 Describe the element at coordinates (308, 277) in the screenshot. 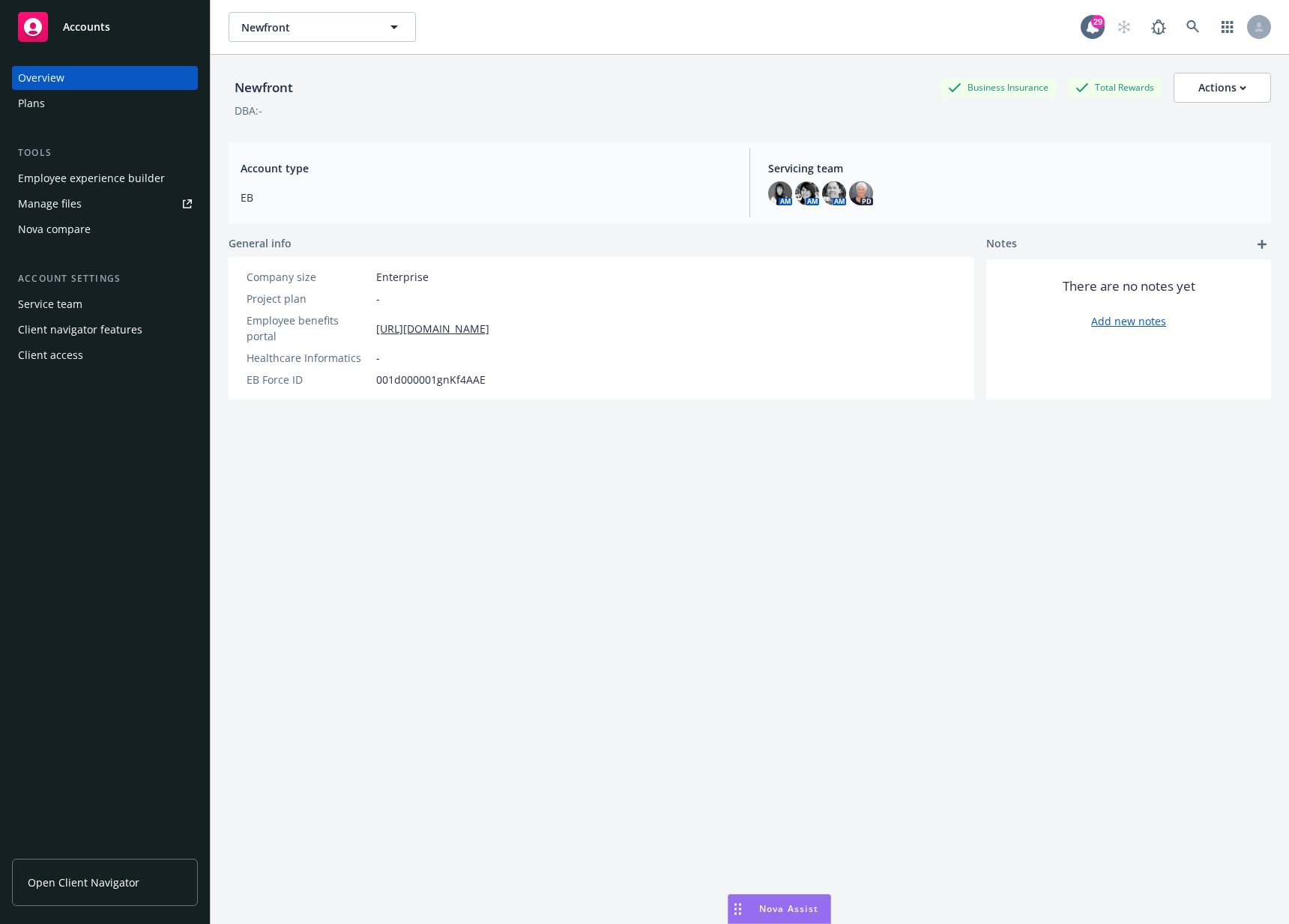

I see `div: Company size` at that location.